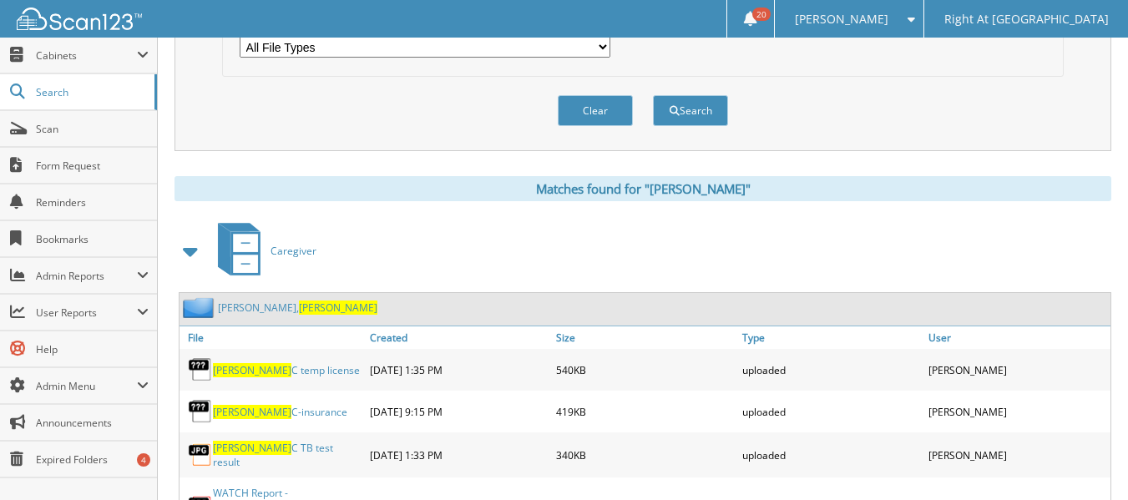 The height and width of the screenshot is (500, 1128). I want to click on a: User, so click(1017, 337).